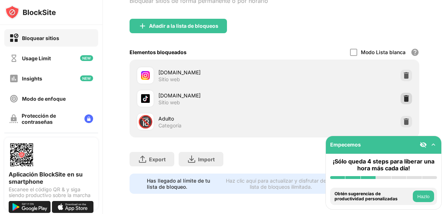 The height and width of the screenshot is (214, 446). Describe the element at coordinates (383, 52) in the screenshot. I see `div: Modo Lista blanca` at that location.